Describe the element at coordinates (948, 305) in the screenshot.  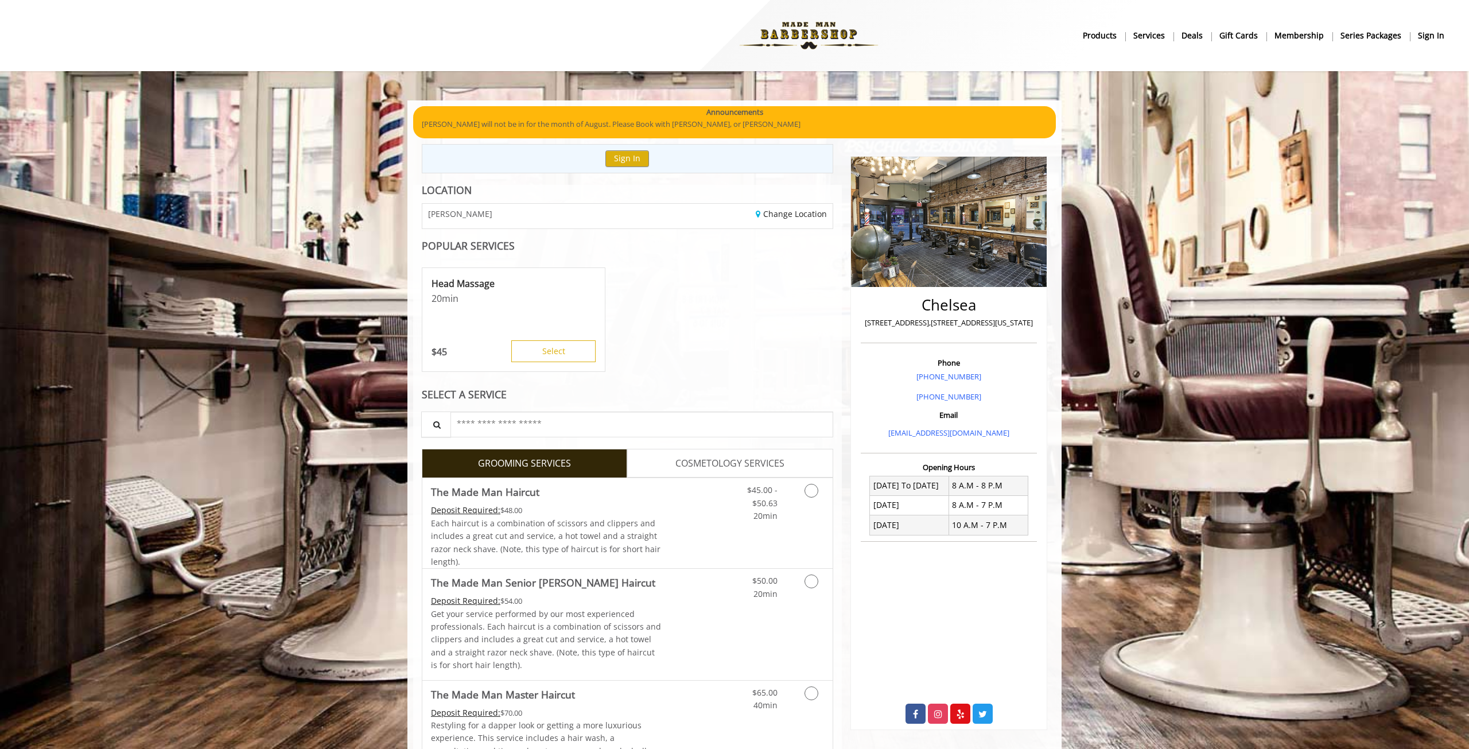
I see `h2: Chelsea` at that location.